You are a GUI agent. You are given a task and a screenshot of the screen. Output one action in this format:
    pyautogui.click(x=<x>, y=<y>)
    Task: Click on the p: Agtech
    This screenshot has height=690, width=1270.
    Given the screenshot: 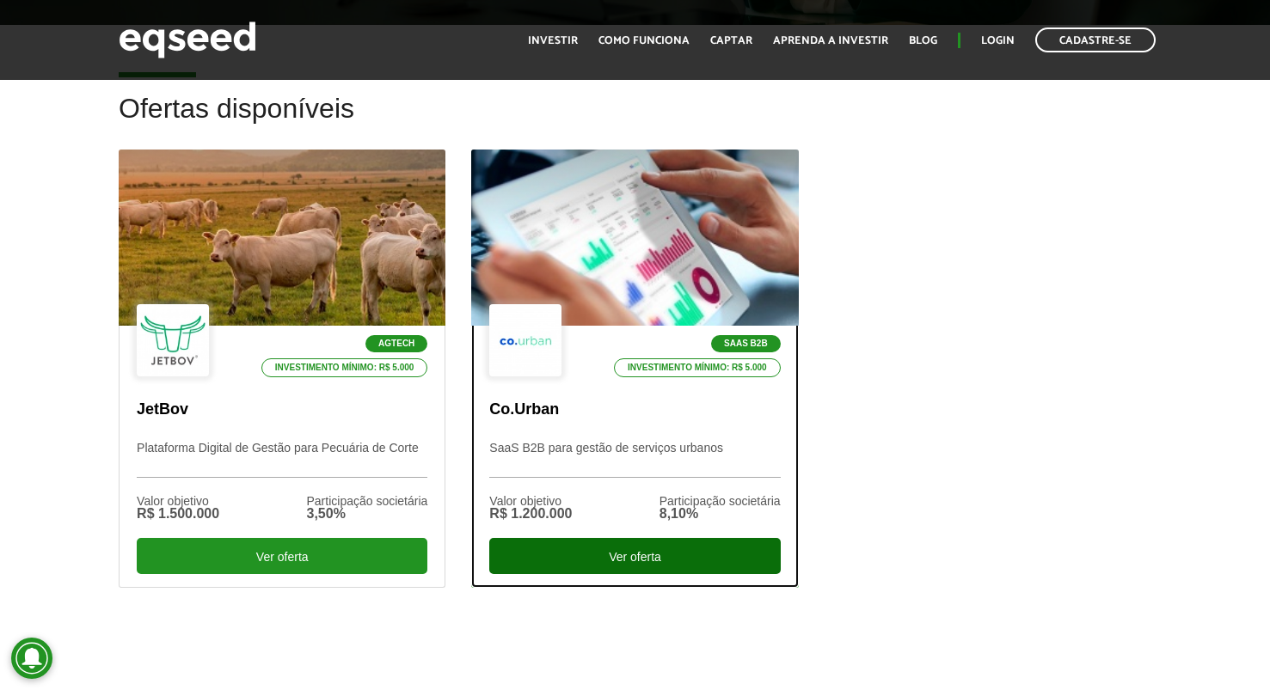 What is the action you would take?
    pyautogui.click(x=396, y=344)
    